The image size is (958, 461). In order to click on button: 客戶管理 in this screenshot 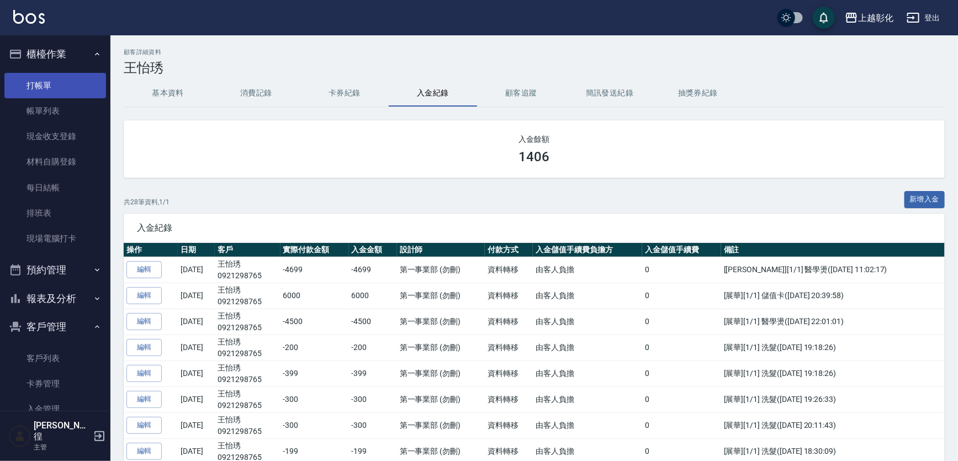, I will do `click(55, 327)`.